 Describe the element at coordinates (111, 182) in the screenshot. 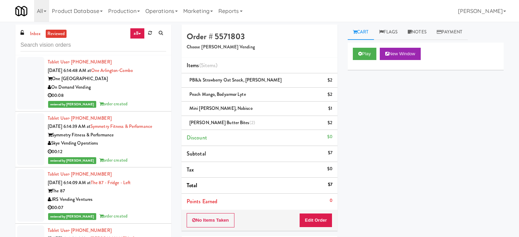

I see `a: The 87 - Fridge - Left` at that location.